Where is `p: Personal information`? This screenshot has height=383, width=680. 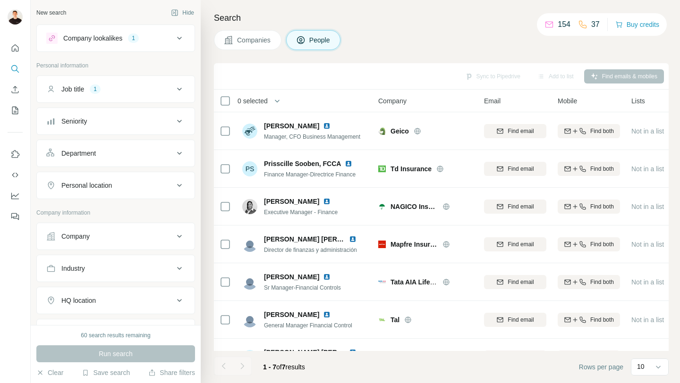 p: Personal information is located at coordinates (116, 66).